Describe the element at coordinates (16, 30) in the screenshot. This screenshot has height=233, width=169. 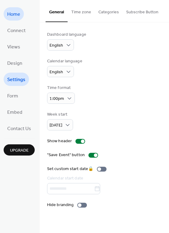
I see `a: Connect` at that location.